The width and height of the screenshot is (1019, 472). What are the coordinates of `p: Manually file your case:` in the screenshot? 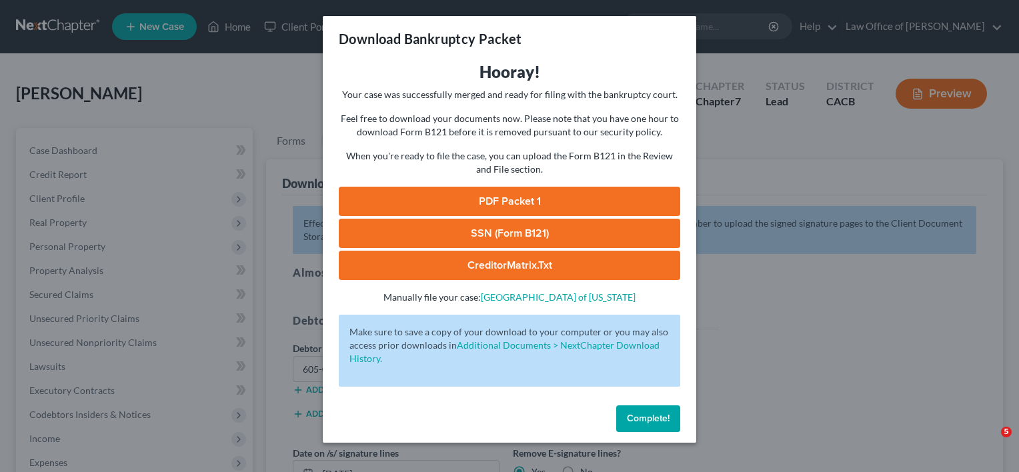 It's located at (510, 297).